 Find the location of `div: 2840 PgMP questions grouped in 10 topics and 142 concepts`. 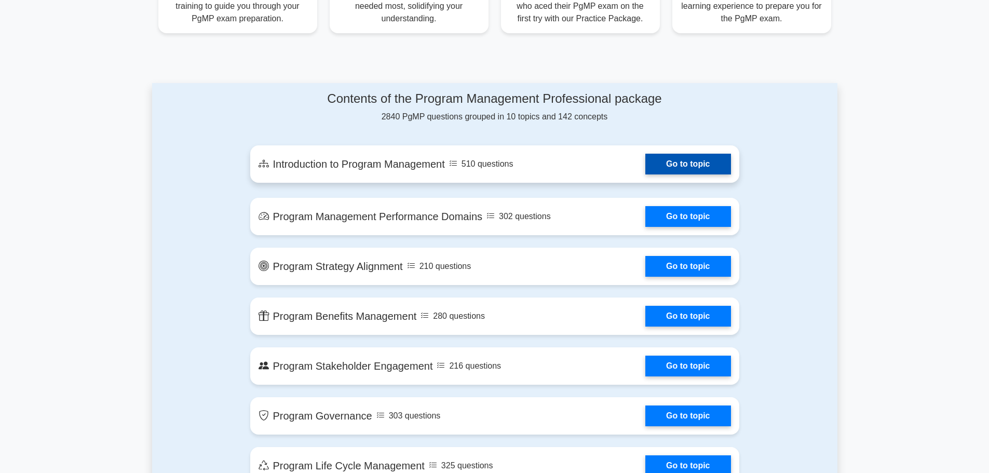

div: 2840 PgMP questions grouped in 10 topics and 142 concepts is located at coordinates (495, 107).